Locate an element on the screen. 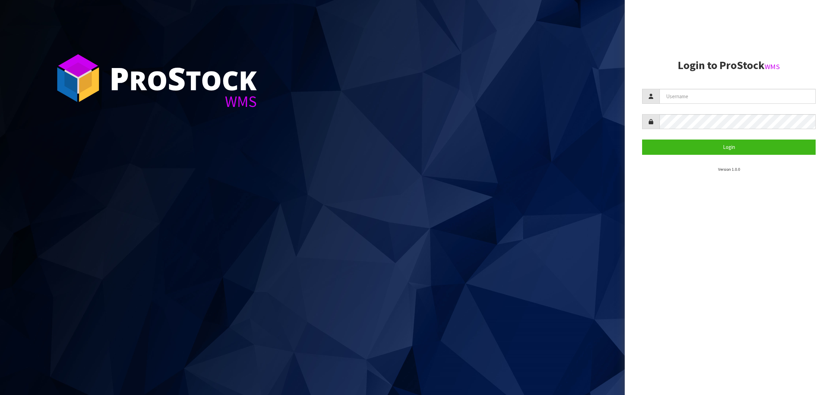 The image size is (833, 395). button: Login is located at coordinates (729, 147).